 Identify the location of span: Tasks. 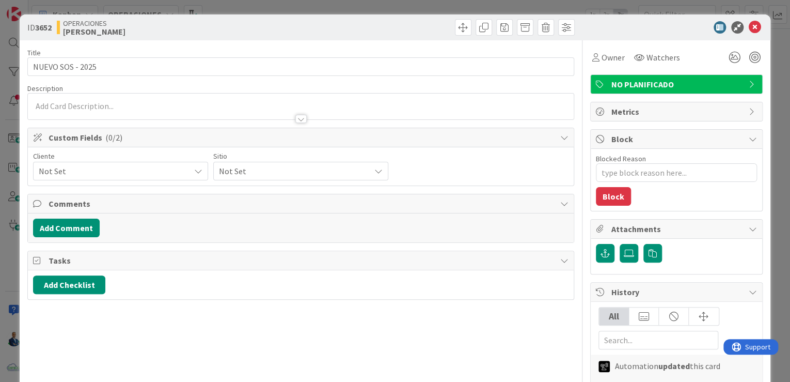
(302, 260).